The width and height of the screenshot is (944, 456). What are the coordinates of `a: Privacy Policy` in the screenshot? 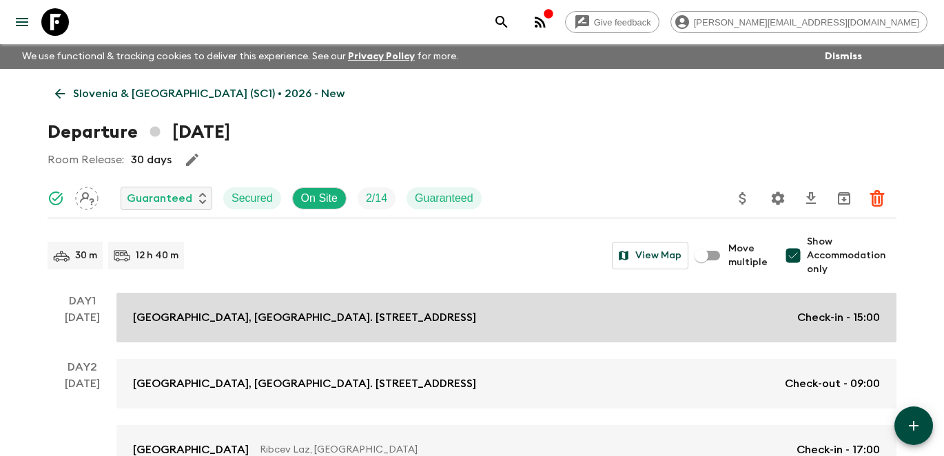 It's located at (381, 56).